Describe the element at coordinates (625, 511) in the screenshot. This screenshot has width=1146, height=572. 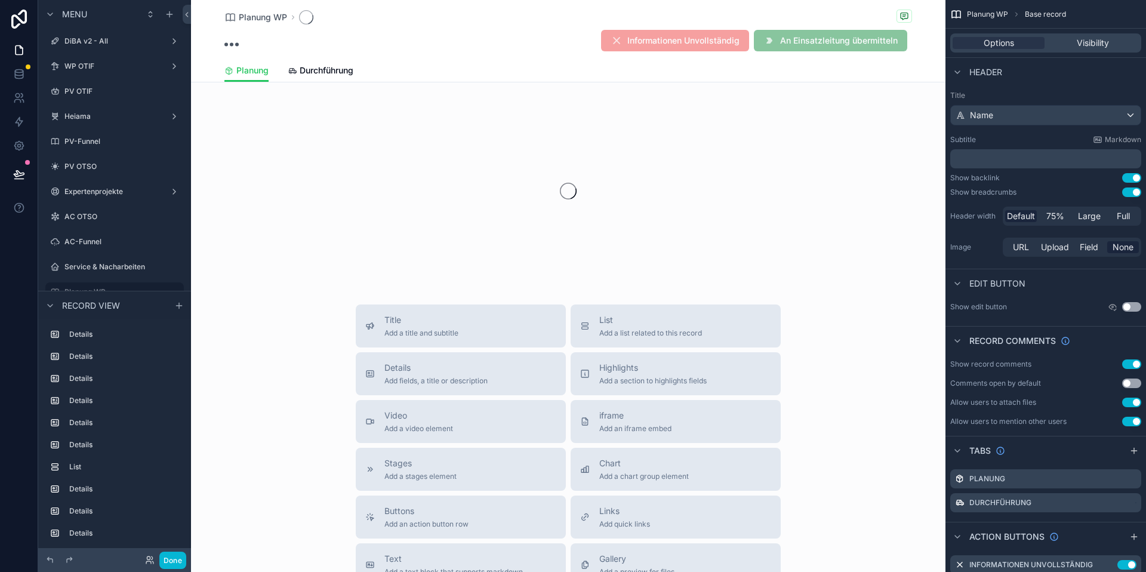
I see `span: Links` at that location.